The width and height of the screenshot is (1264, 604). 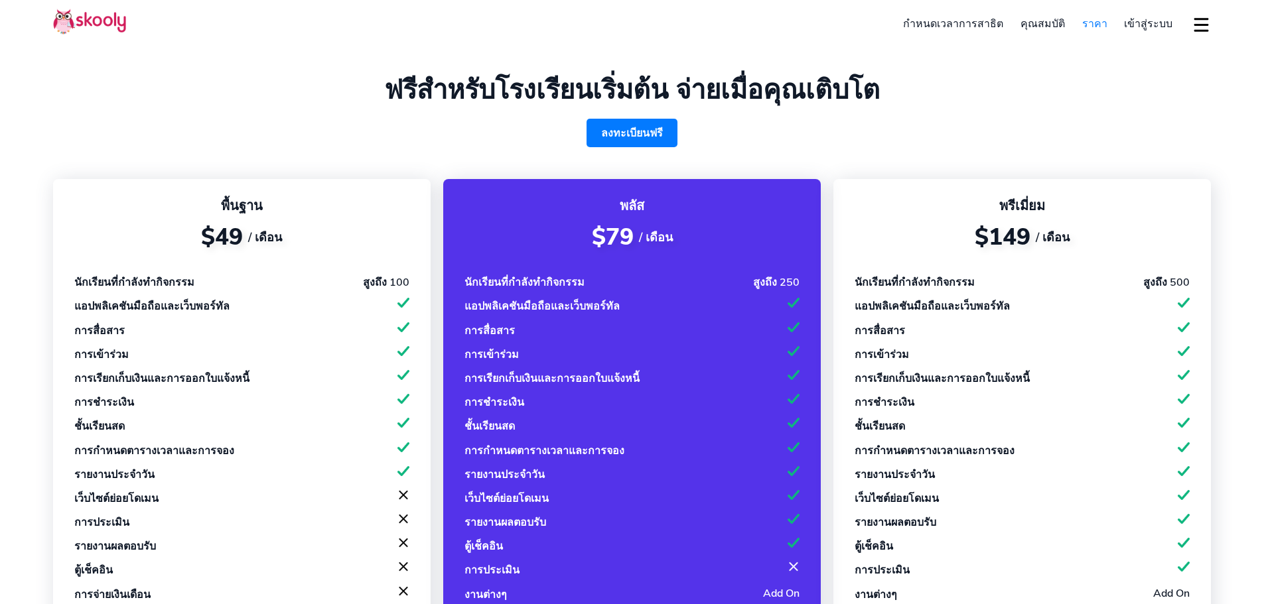 I want to click on a: เข้าสู่ระบบ, so click(x=1148, y=23).